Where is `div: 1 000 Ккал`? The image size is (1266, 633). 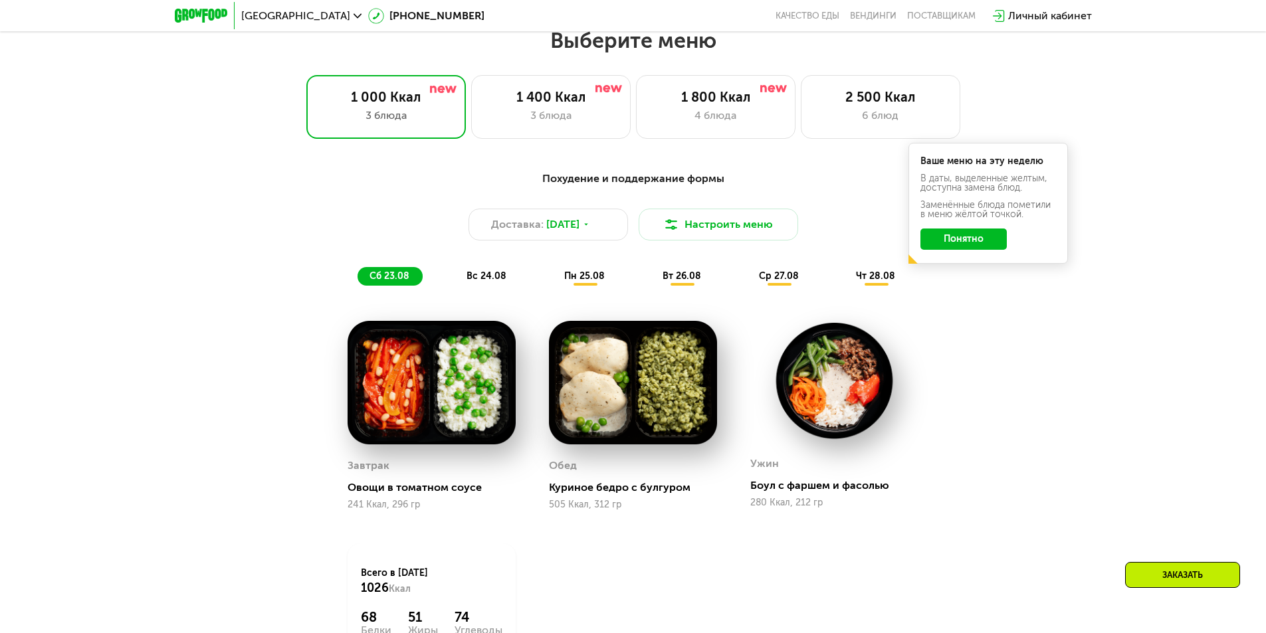
div: 1 000 Ккал is located at coordinates (386, 97).